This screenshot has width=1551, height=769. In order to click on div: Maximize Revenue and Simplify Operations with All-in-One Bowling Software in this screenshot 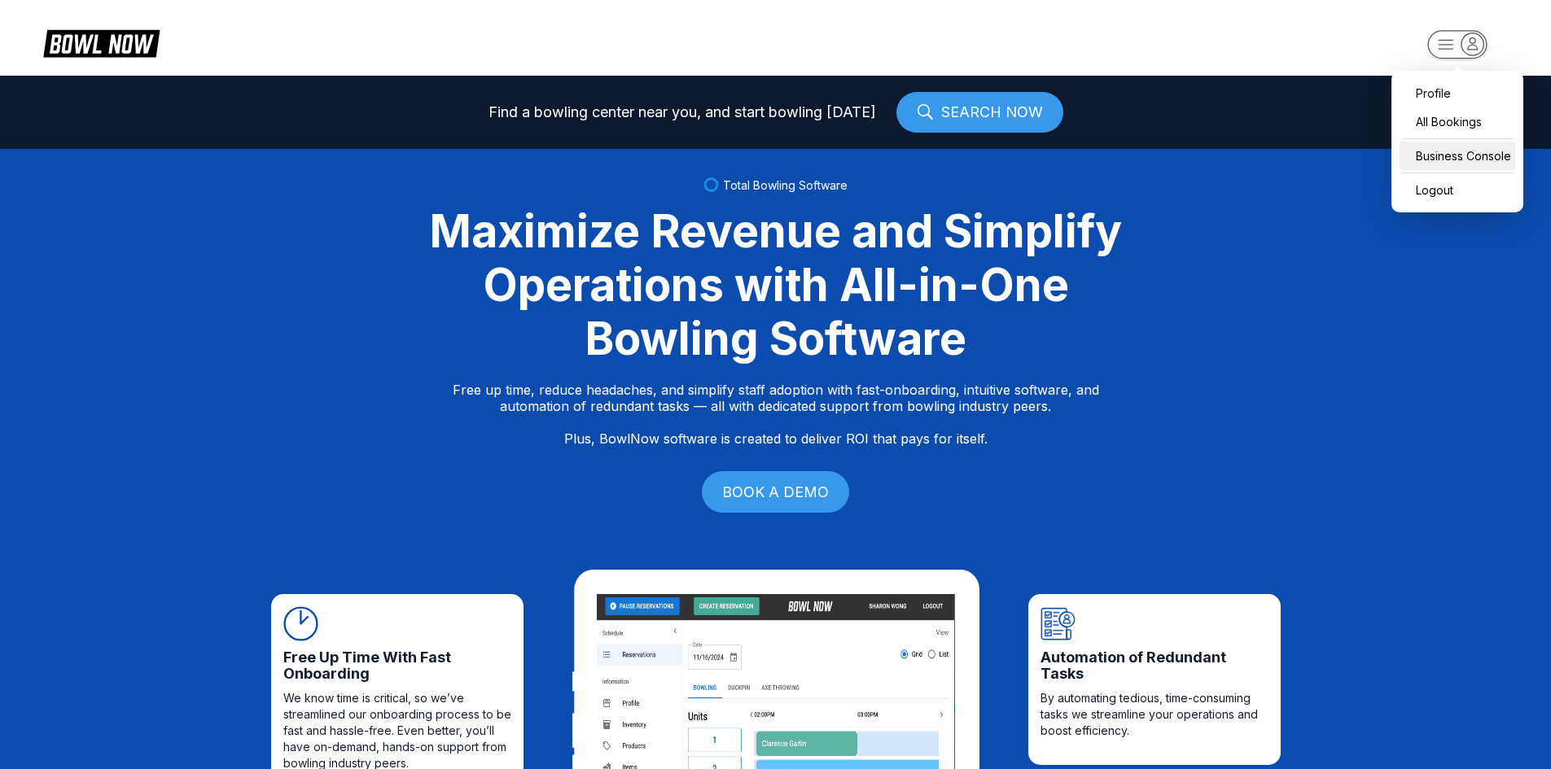, I will do `click(776, 285)`.